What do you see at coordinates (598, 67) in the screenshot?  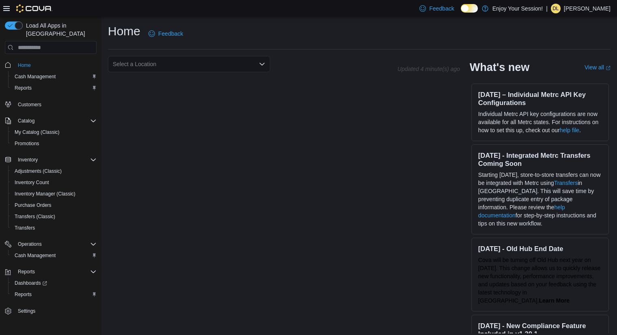 I see `a: View allExternal link` at bounding box center [598, 67].